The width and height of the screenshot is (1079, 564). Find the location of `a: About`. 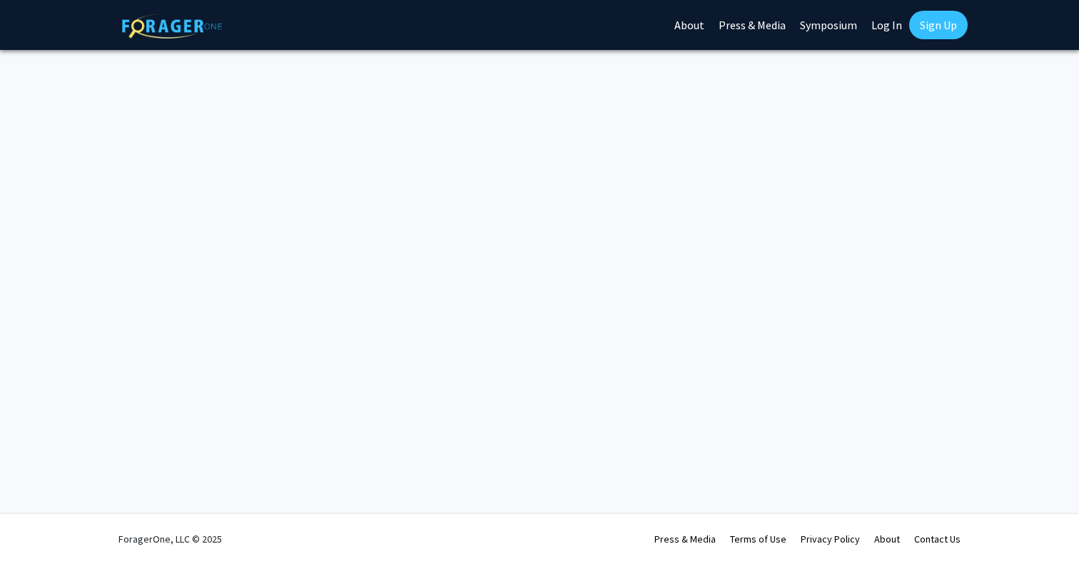

a: About is located at coordinates (887, 539).